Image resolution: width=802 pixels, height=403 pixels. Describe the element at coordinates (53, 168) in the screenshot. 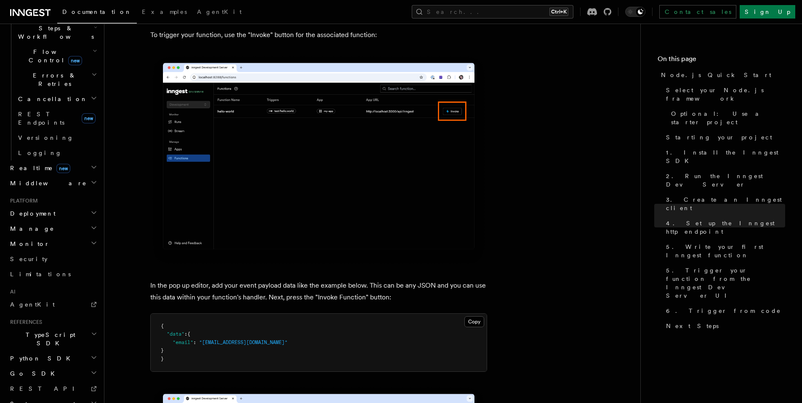

I see `button: Realtimenew` at that location.